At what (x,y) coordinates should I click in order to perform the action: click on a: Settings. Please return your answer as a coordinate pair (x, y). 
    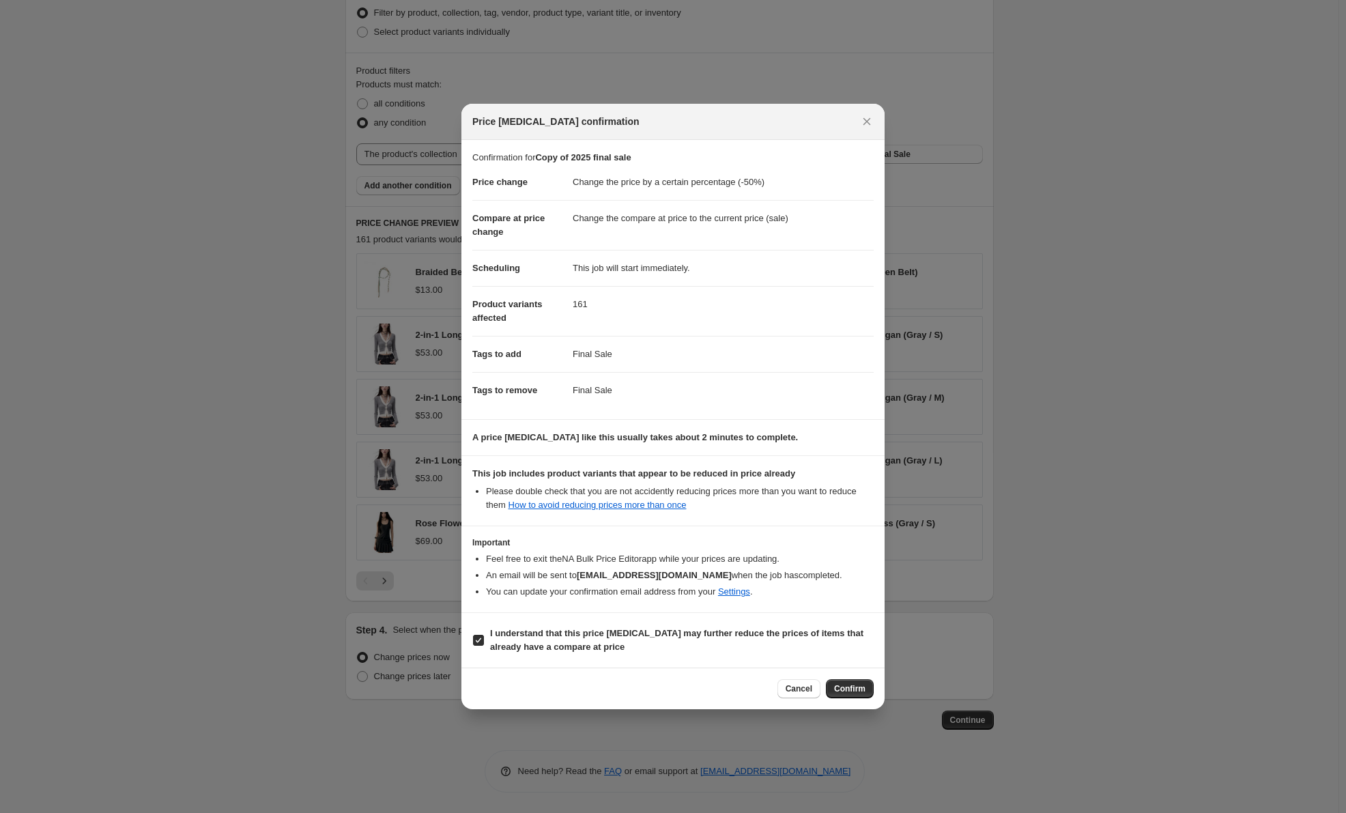
    Looking at the image, I should click on (734, 591).